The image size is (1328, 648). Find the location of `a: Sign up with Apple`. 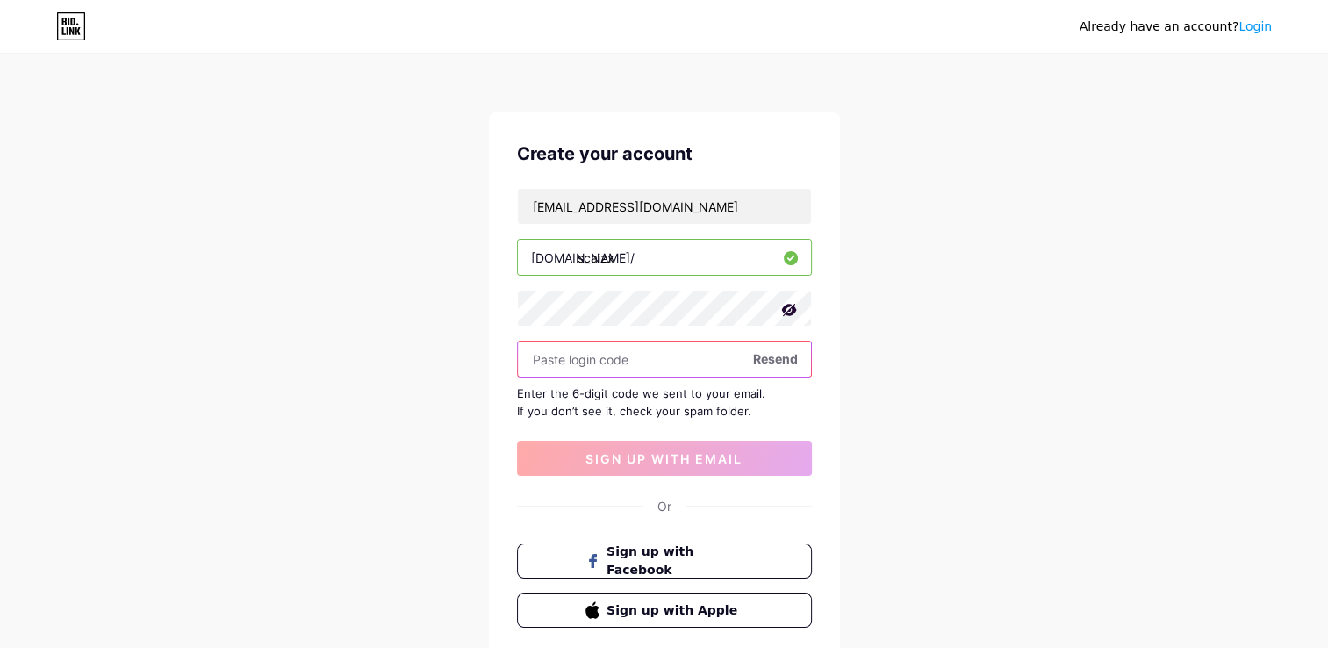

a: Sign up with Apple is located at coordinates (664, 610).